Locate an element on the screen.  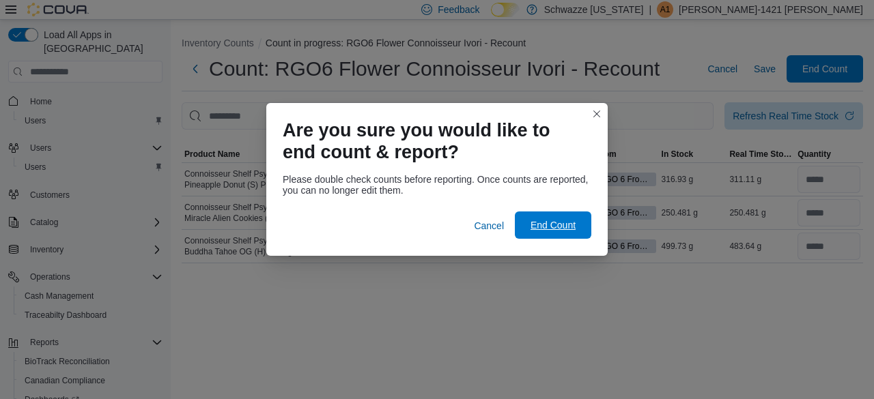
button: Cancel is located at coordinates (489, 226).